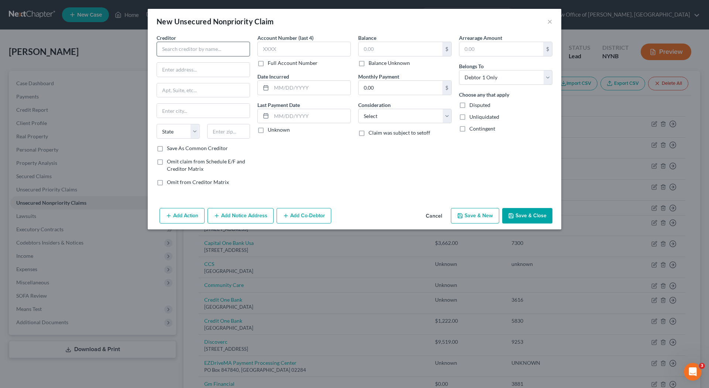 The width and height of the screenshot is (709, 388). What do you see at coordinates (434, 216) in the screenshot?
I see `button: Cancel` at bounding box center [434, 216].